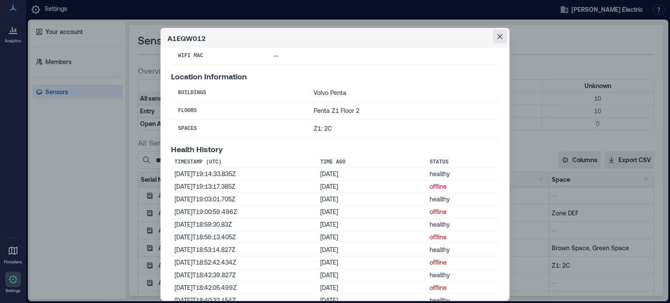 The image size is (670, 303). What do you see at coordinates (239, 111) in the screenshot?
I see `th: Floors` at bounding box center [239, 111].